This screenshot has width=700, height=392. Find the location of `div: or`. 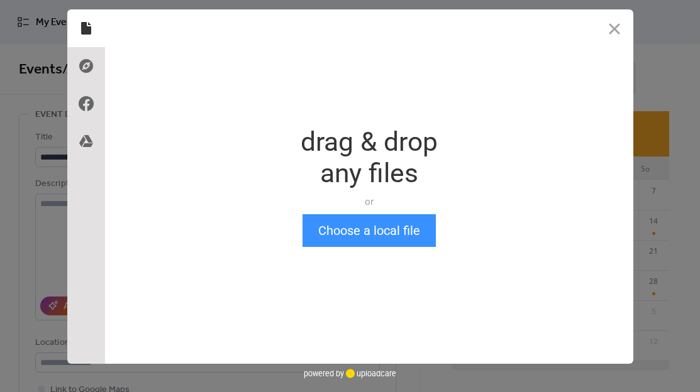

div: or is located at coordinates (369, 202).